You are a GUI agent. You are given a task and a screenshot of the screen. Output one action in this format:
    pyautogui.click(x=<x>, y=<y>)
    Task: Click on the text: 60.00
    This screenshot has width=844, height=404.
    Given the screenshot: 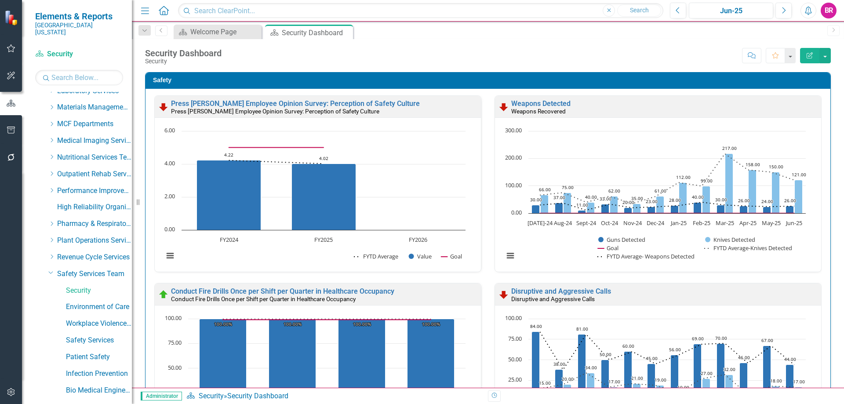 What is the action you would take?
    pyautogui.click(x=628, y=346)
    